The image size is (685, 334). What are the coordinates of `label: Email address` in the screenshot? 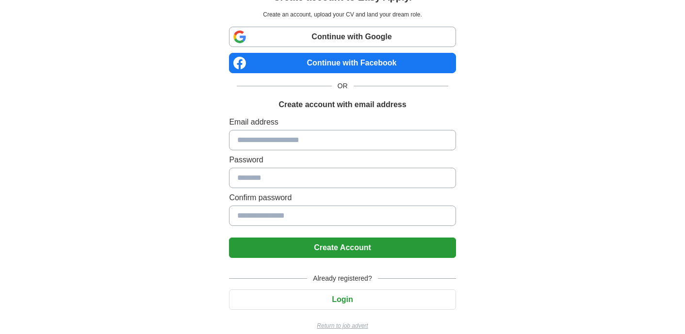 It's located at (342, 122).